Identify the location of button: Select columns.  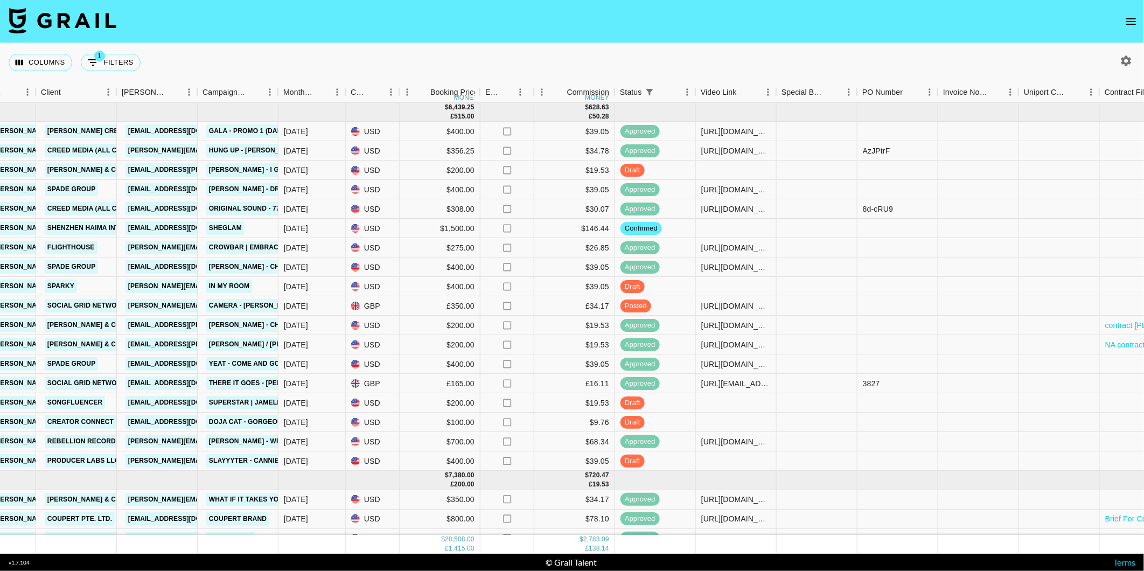
(40, 62).